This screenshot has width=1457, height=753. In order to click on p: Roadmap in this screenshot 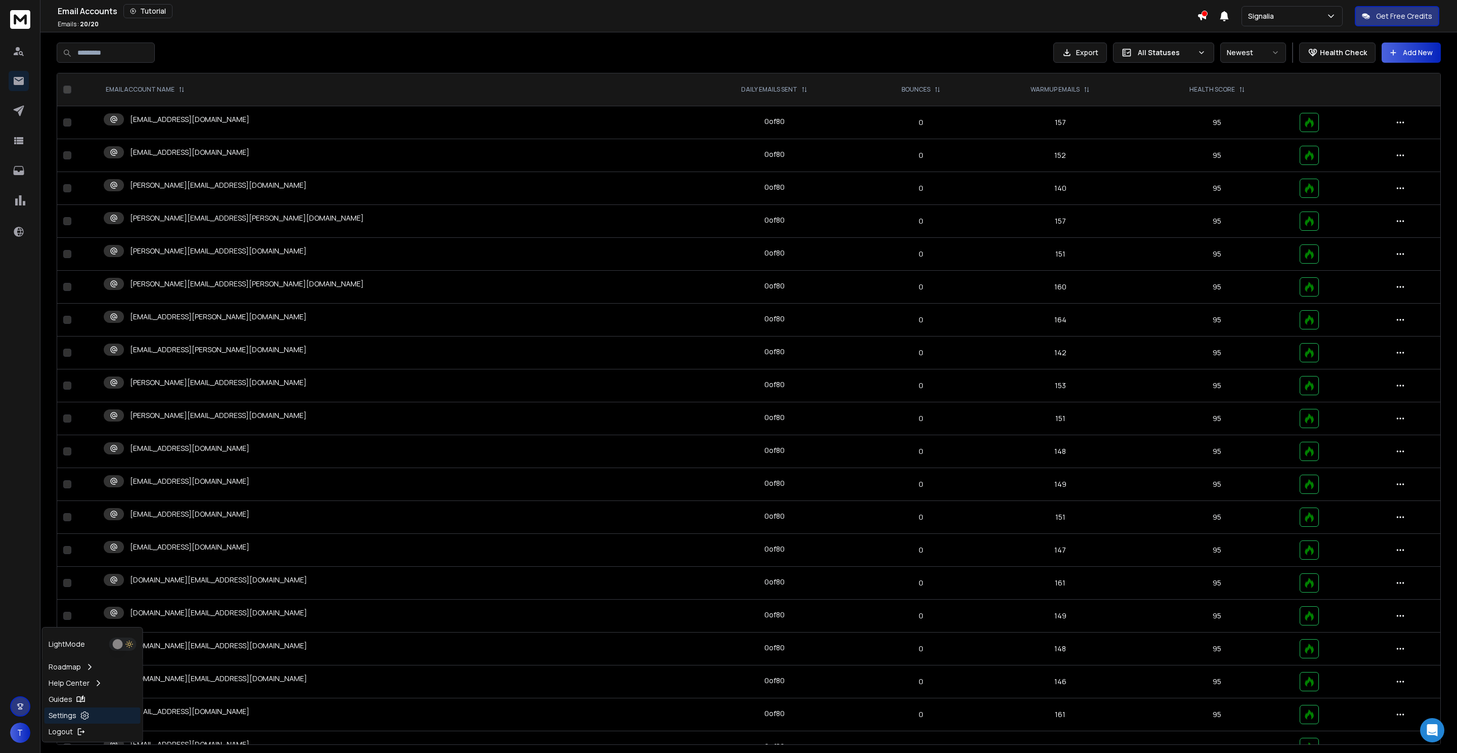, I will do `click(65, 667)`.